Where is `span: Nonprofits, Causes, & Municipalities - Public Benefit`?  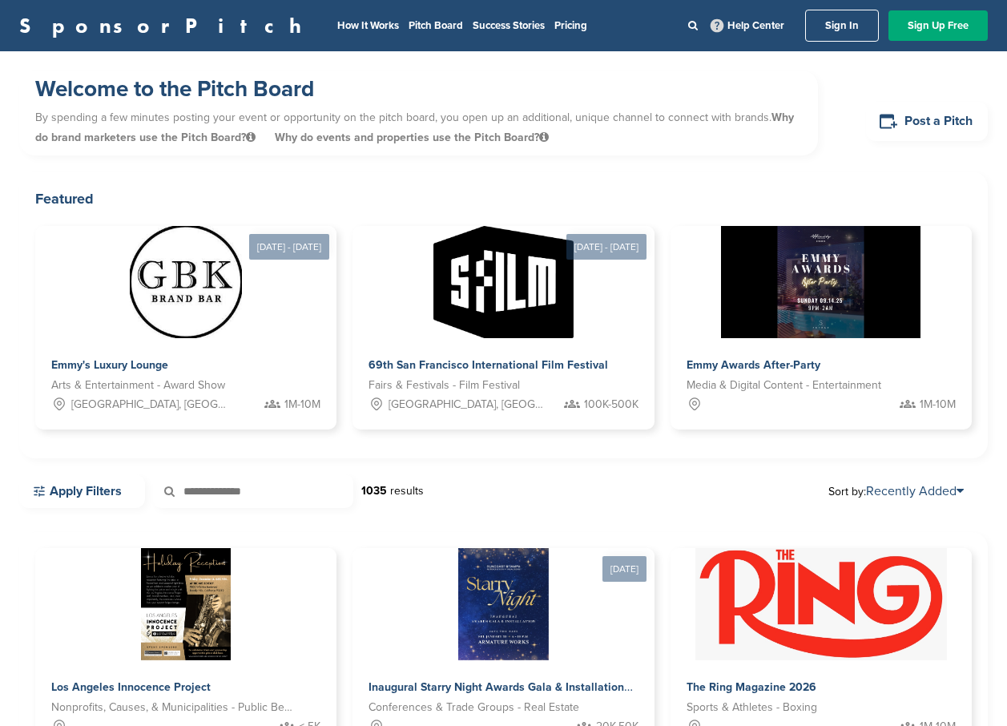
span: Nonprofits, Causes, & Municipalities - Public Benefit is located at coordinates (174, 707).